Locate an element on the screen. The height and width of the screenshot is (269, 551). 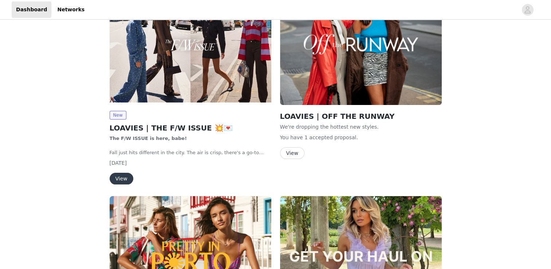
div: avatar is located at coordinates (527, 10).